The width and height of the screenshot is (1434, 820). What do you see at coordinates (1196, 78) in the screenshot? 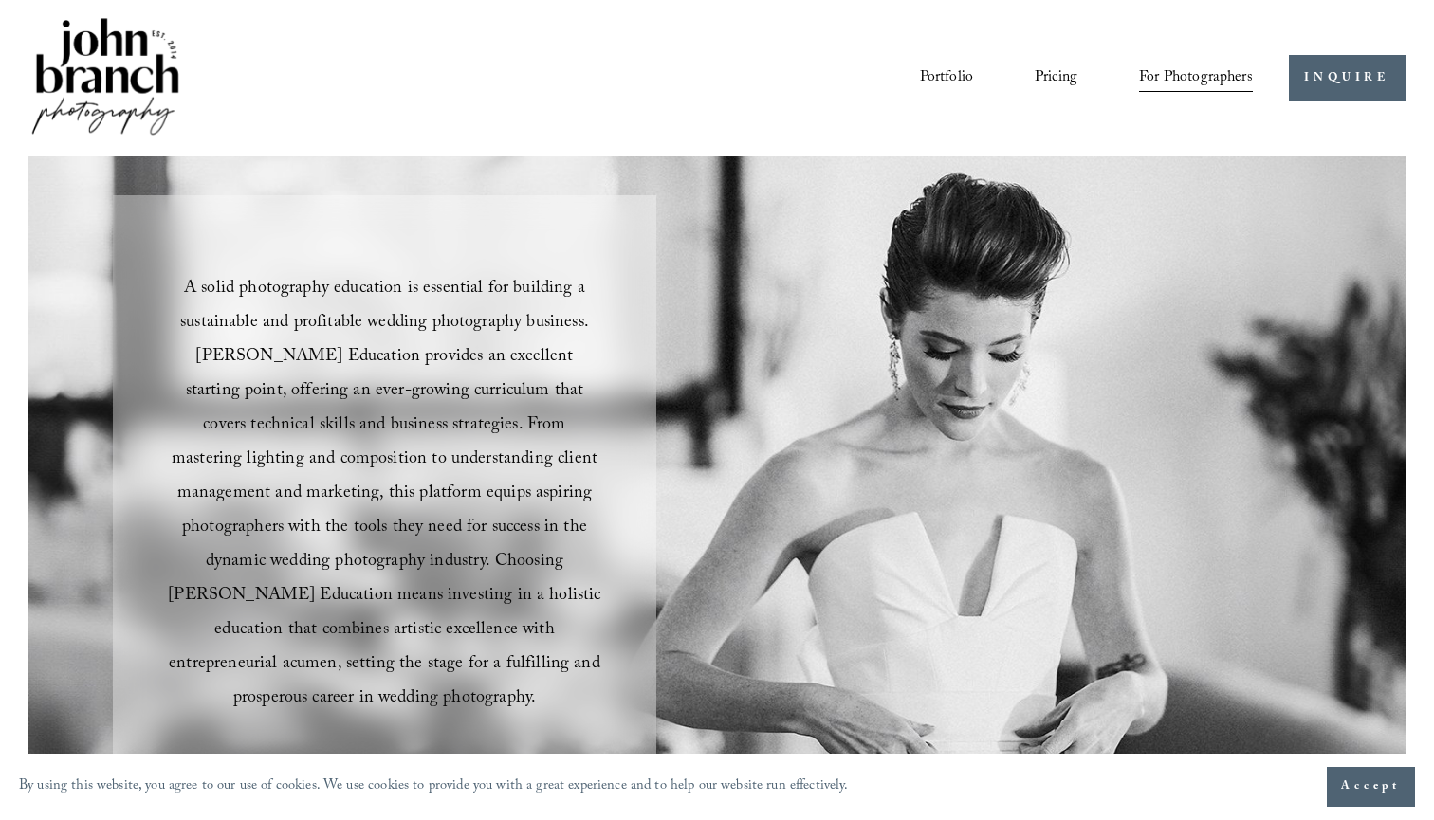
I see `a: folder dropdown` at bounding box center [1196, 78].